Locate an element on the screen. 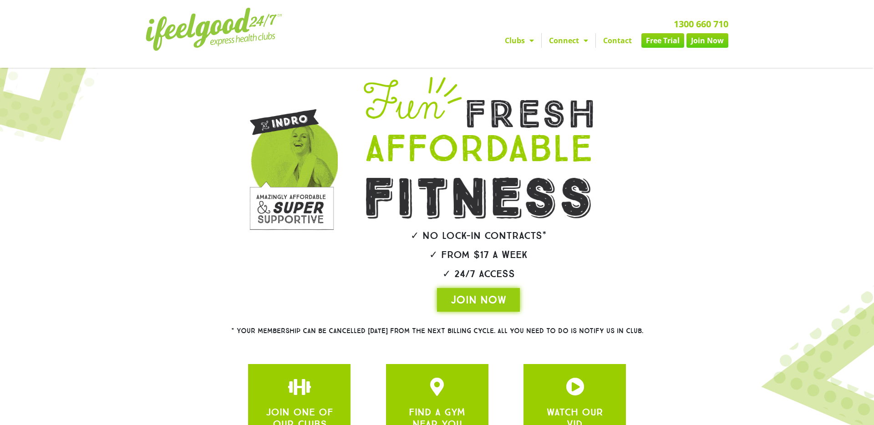  a: 1300 660 710 is located at coordinates (701, 24).